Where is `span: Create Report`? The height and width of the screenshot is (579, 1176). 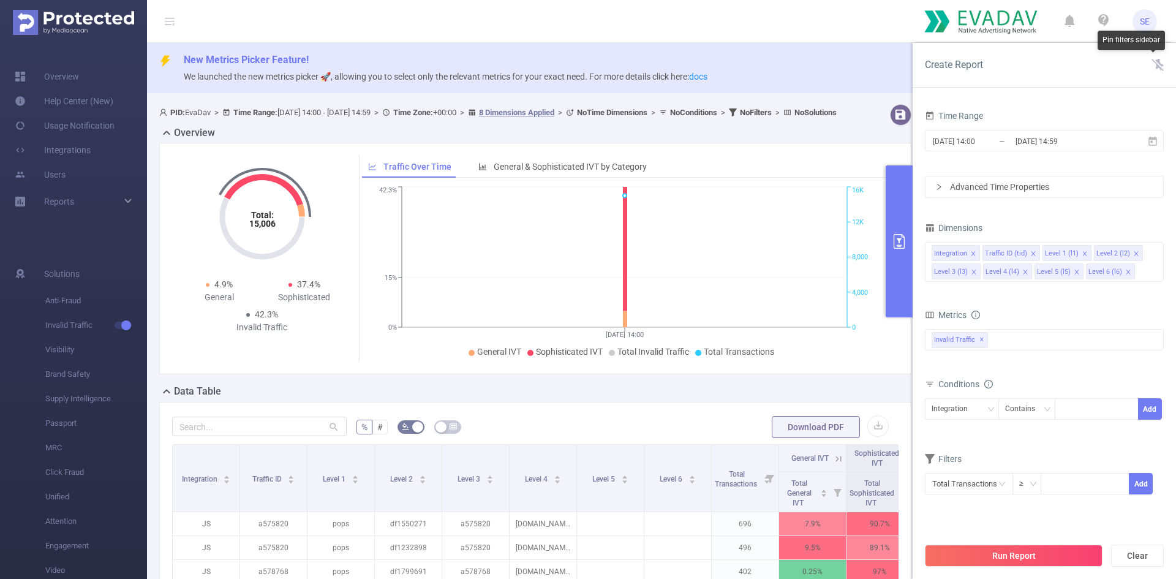
span: Create Report is located at coordinates (954, 64).